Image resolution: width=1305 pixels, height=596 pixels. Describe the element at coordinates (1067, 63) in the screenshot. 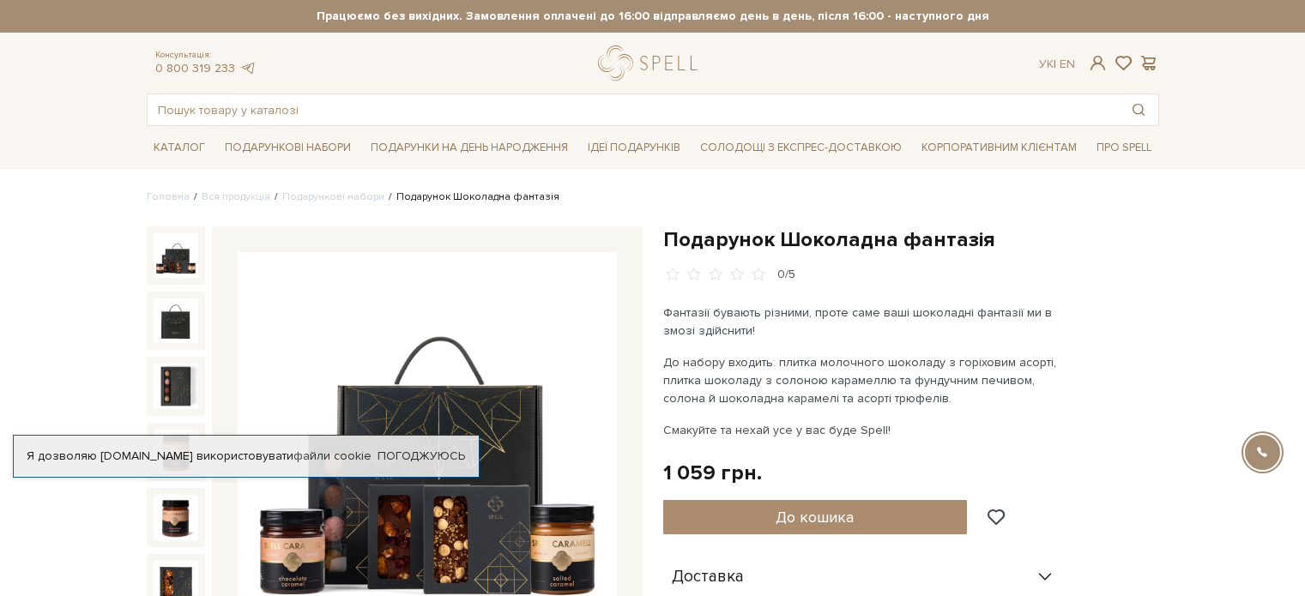

I see `a: En` at that location.